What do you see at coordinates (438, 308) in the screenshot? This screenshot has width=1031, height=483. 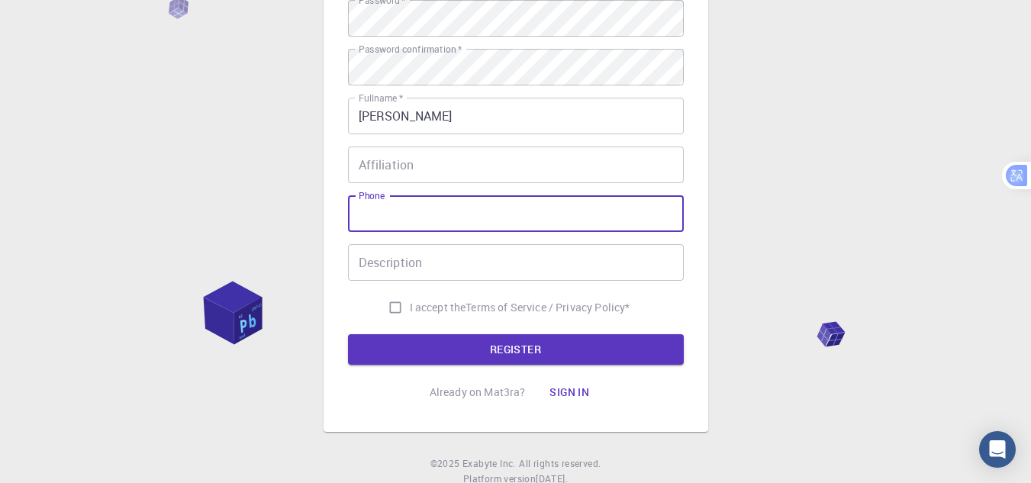 I see `span: I accept the` at bounding box center [438, 308].